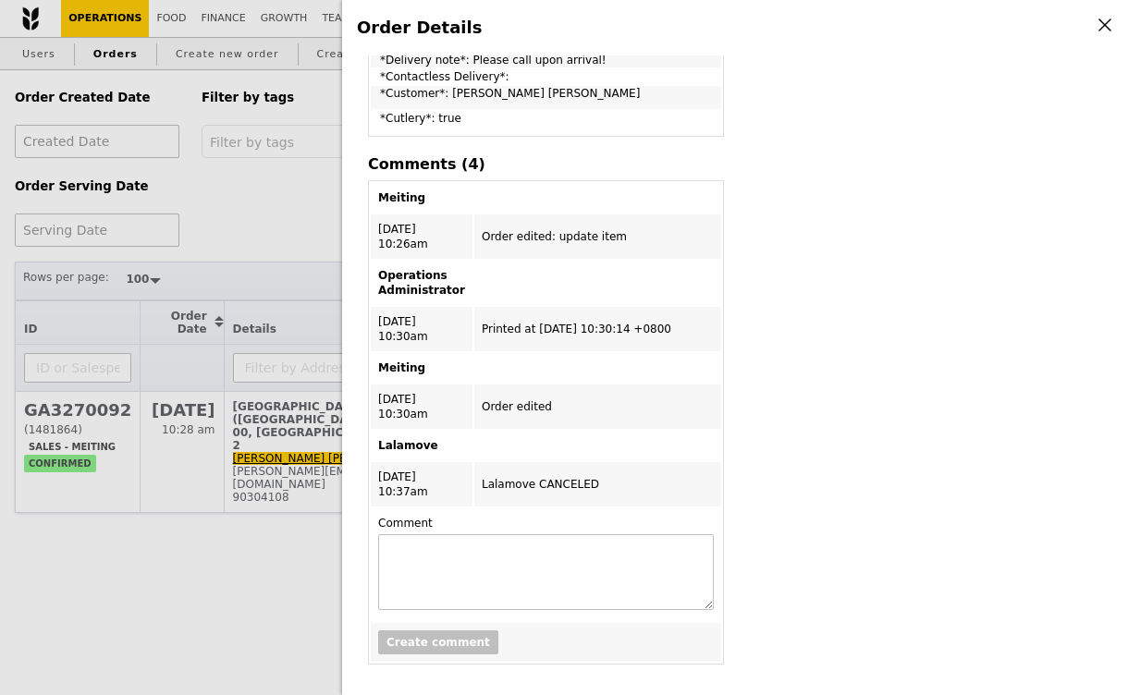  I want to click on td: *Contactless Delivery*:, so click(545, 77).